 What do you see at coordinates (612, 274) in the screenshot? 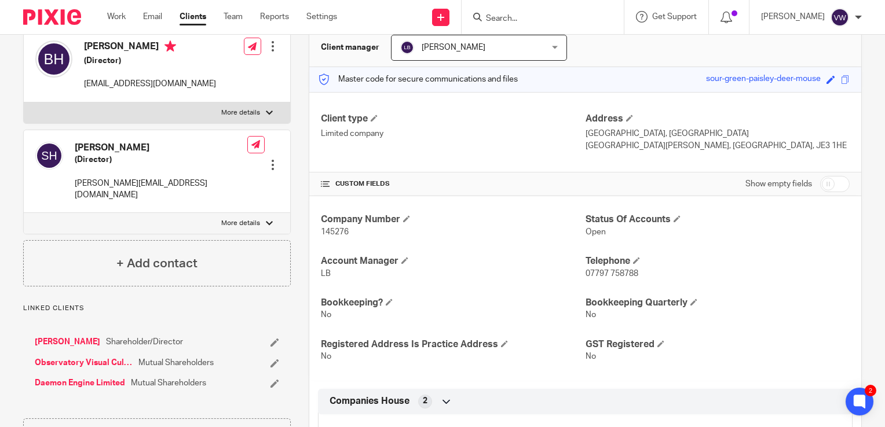
I see `span: 07797 758788` at bounding box center [612, 274].